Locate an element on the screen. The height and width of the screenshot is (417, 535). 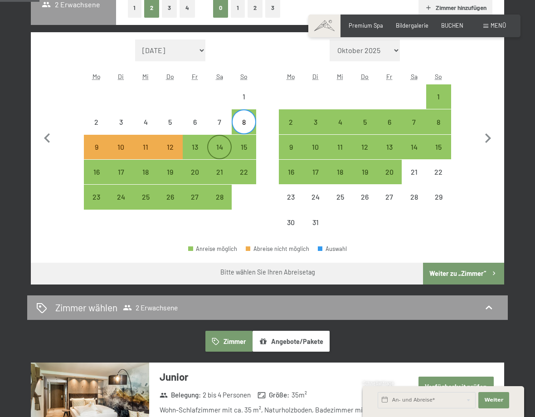
button: Zimmer is located at coordinates (229, 341).